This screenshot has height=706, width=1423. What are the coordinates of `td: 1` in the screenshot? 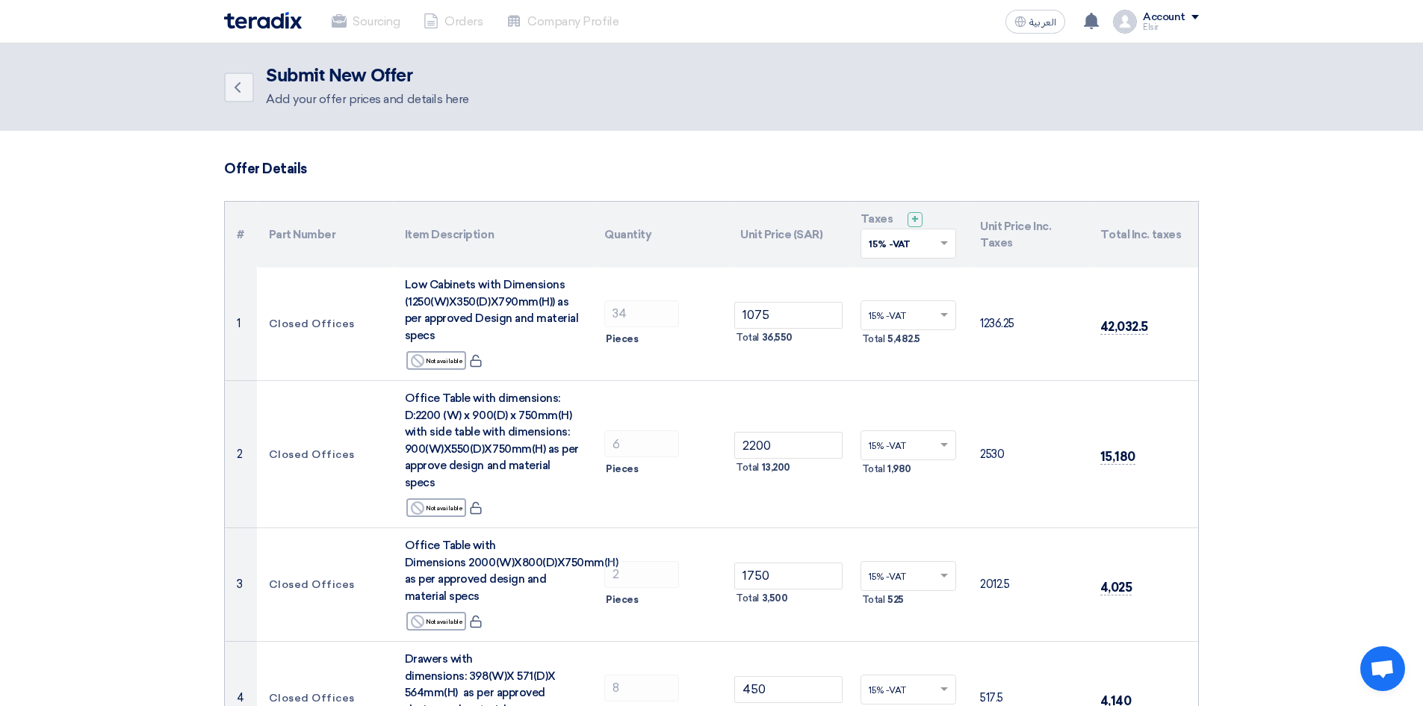 It's located at (241, 324).